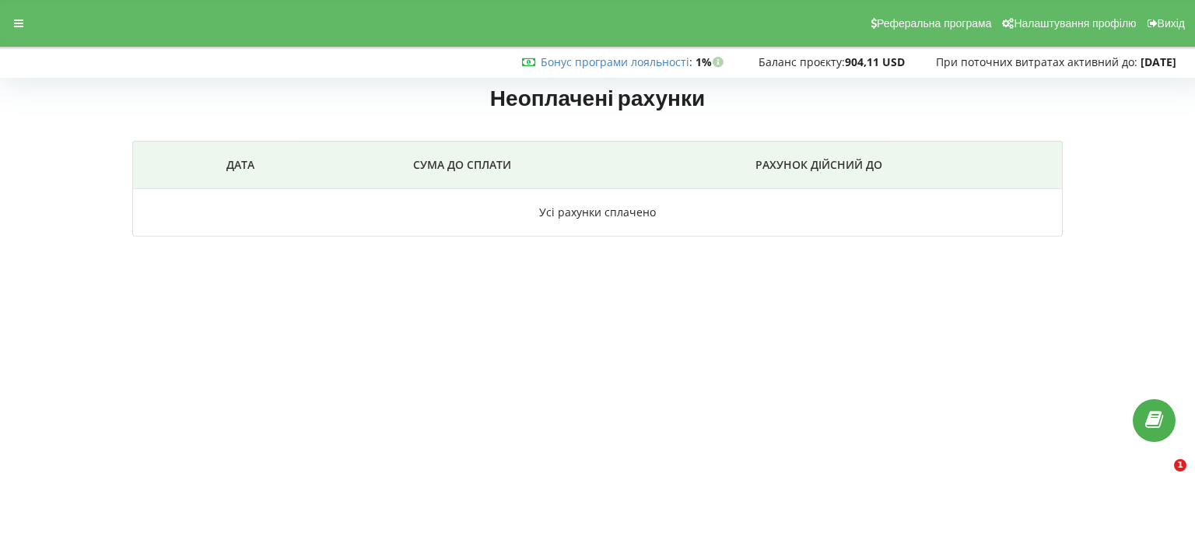 Image resolution: width=1195 pixels, height=547 pixels. I want to click on span: Налаштування профілю, so click(1074, 23).